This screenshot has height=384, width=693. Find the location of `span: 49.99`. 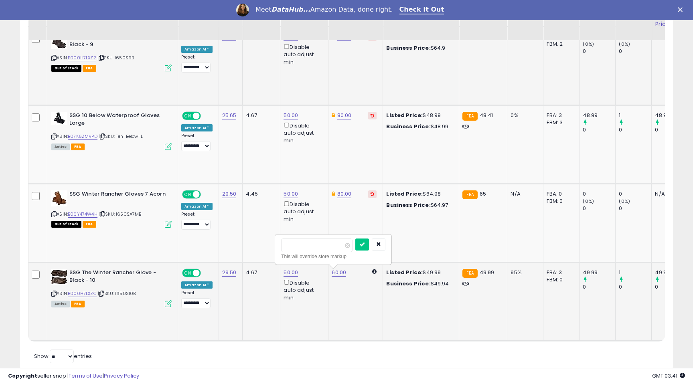

span: 49.99 is located at coordinates (487, 272).